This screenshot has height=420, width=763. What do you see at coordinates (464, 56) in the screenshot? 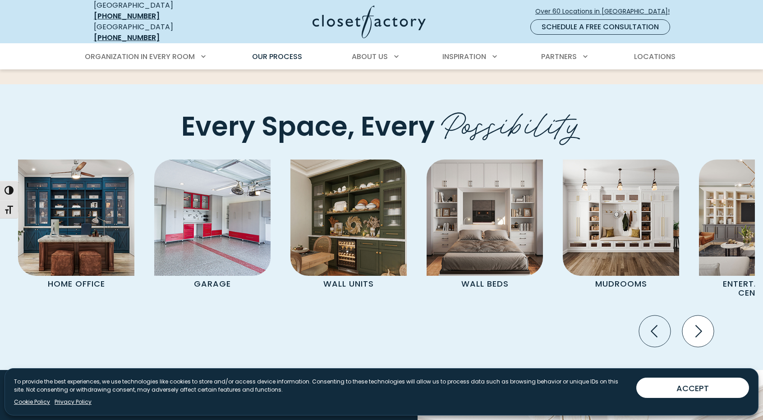
I see `span: Inspiration` at bounding box center [464, 56].